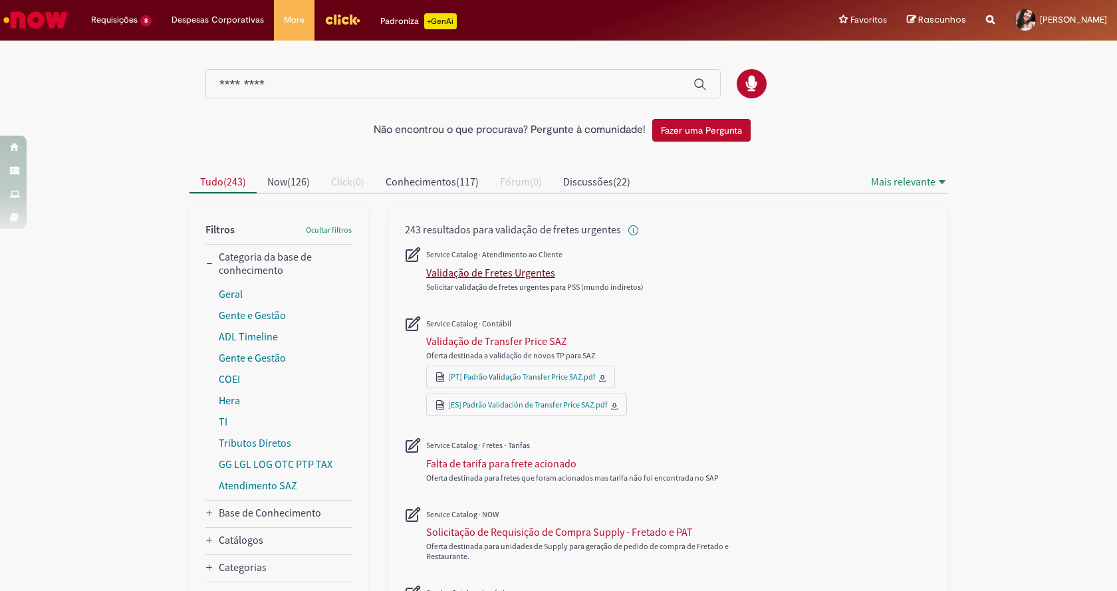 Image resolution: width=1117 pixels, height=591 pixels. I want to click on span: Rascunhos, so click(942, 19).